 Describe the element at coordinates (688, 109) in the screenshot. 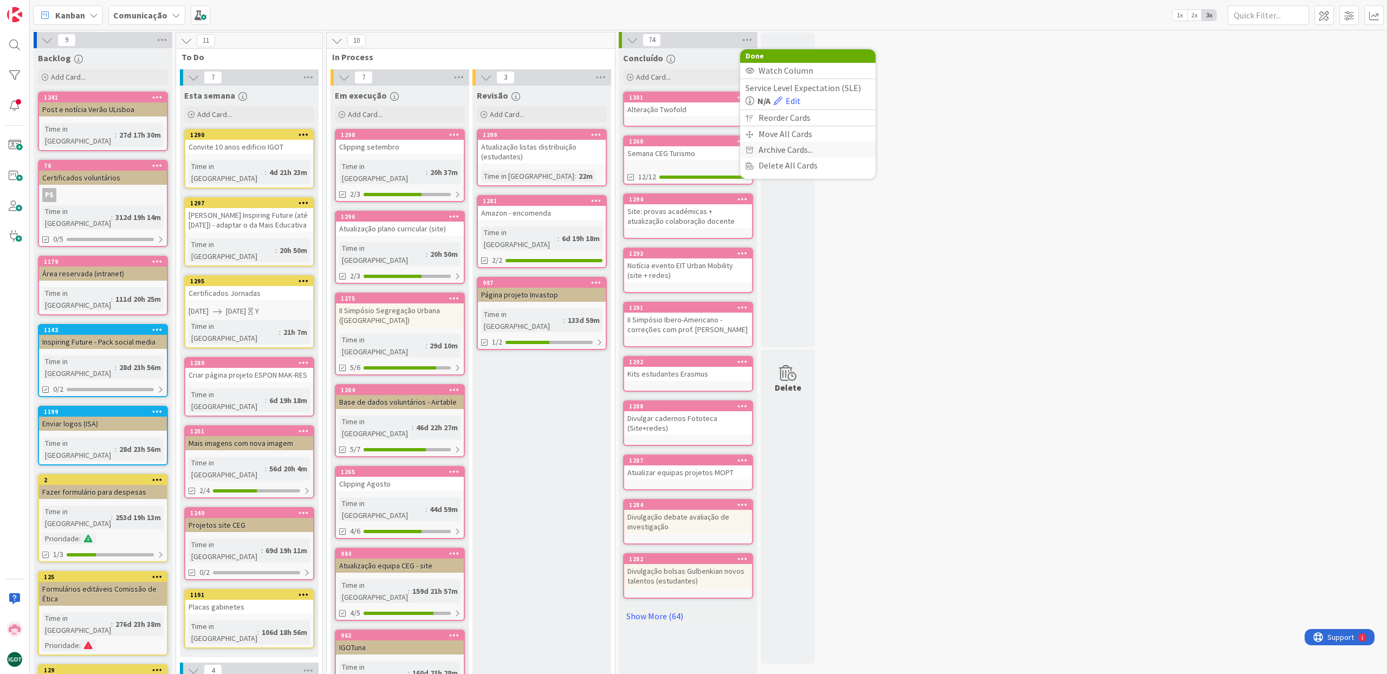

I see `div: Alteração Twofold` at that location.